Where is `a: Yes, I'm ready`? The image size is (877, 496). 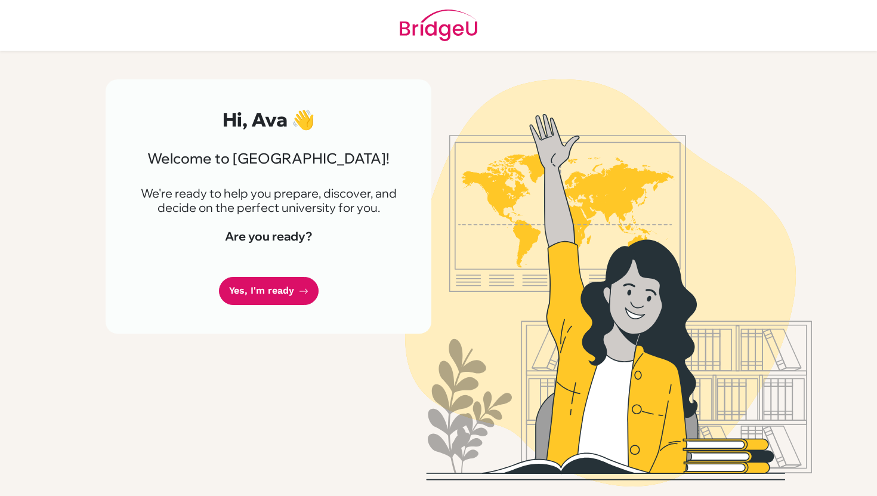 a: Yes, I'm ready is located at coordinates (268, 290).